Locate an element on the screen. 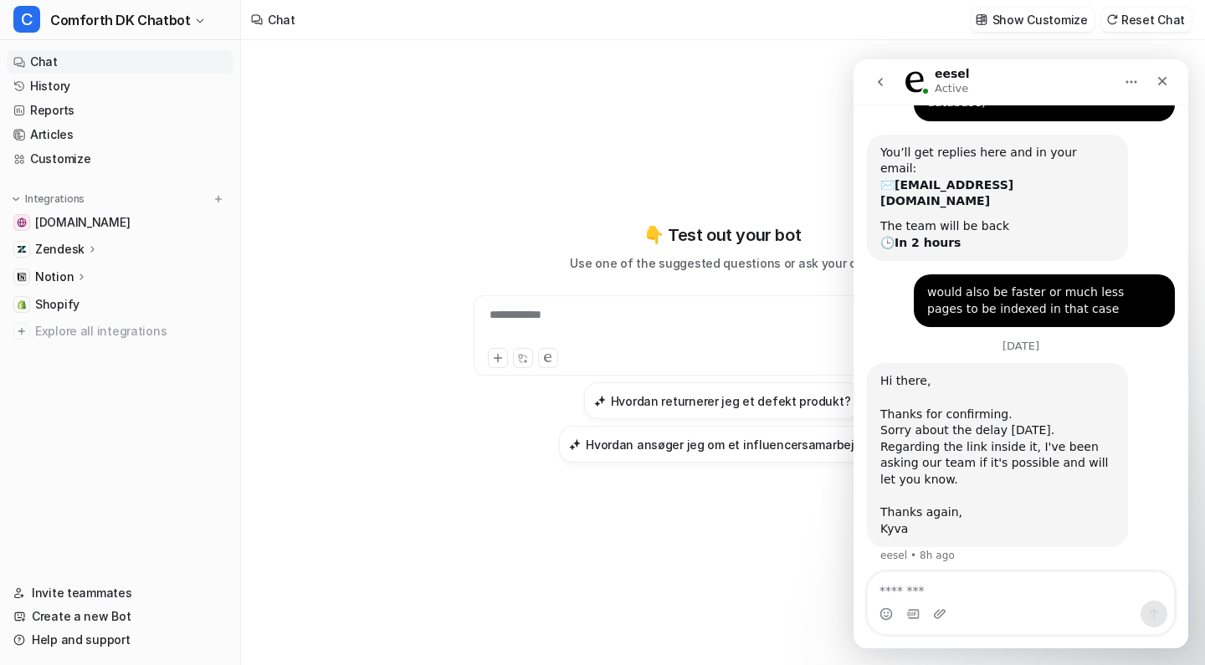 The image size is (1205, 665). img: reset is located at coordinates (1112, 19).